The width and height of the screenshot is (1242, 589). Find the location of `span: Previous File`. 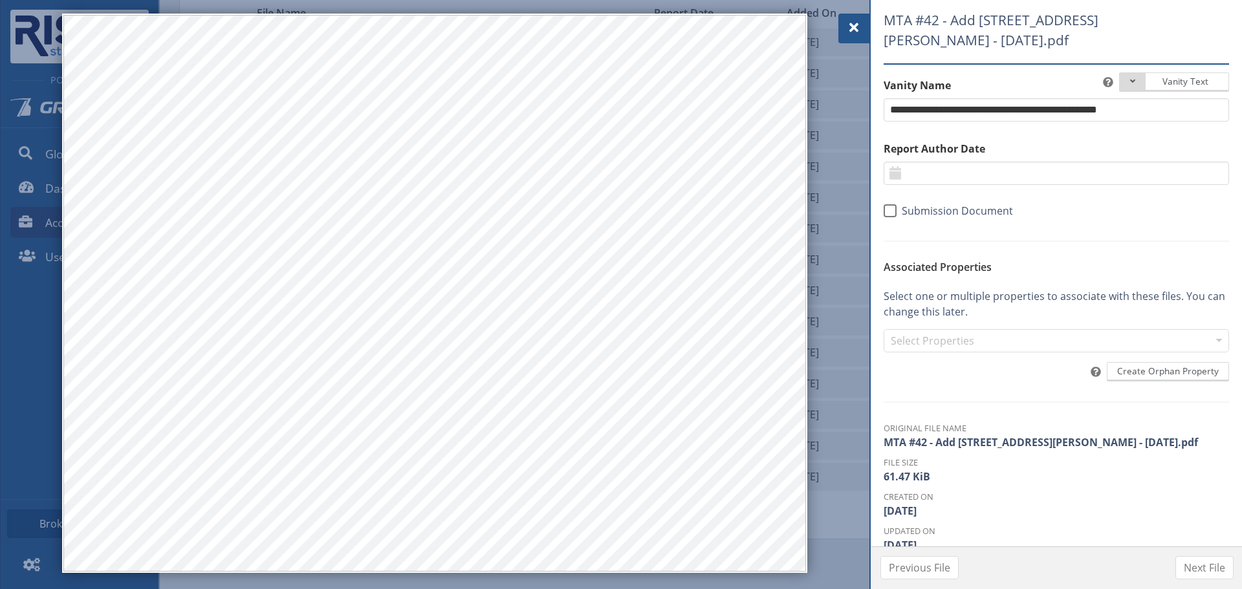

span: Previous File is located at coordinates (919, 568).